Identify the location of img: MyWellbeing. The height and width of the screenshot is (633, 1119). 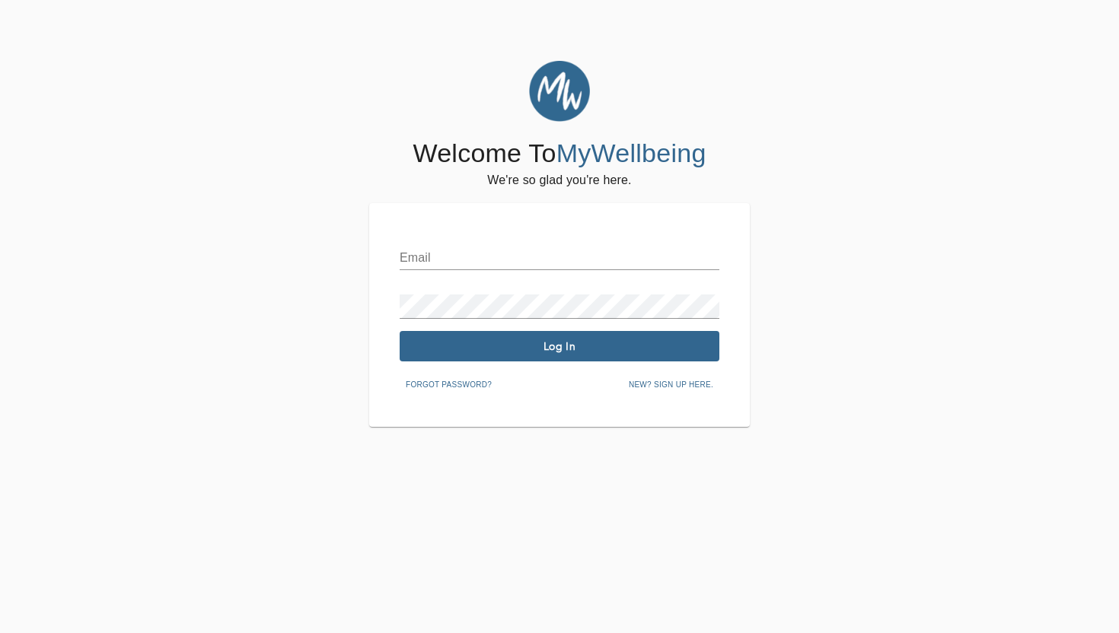
(559, 91).